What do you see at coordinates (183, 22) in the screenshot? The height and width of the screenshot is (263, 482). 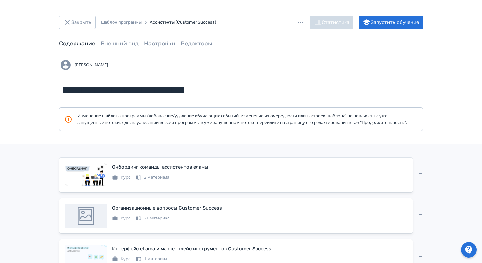 I see `div: Ассистенты (Customer Success)` at bounding box center [183, 22].